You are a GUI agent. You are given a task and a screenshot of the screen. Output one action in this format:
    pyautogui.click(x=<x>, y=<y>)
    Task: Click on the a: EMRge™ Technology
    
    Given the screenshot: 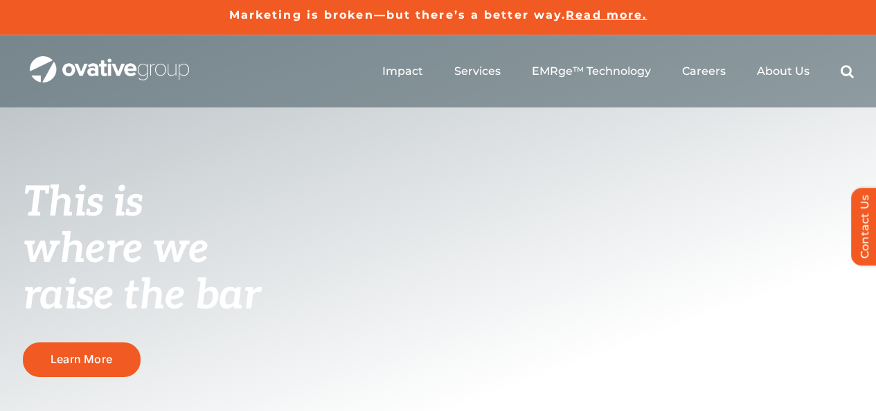 What is the action you would take?
    pyautogui.click(x=591, y=71)
    